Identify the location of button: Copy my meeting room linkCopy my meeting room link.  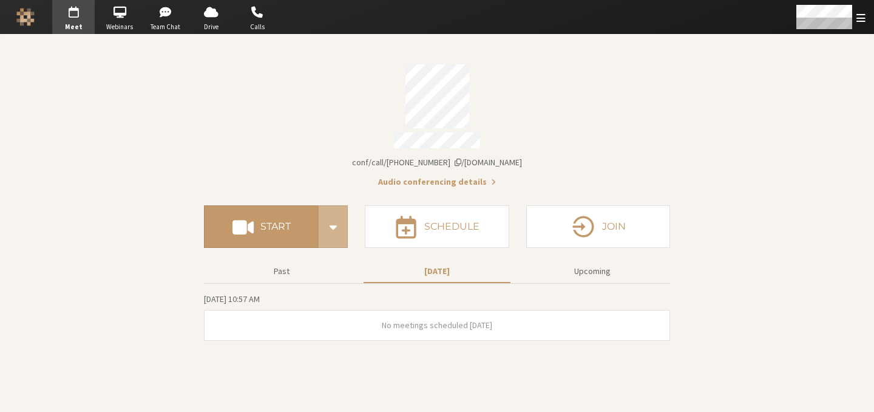
(437, 162).